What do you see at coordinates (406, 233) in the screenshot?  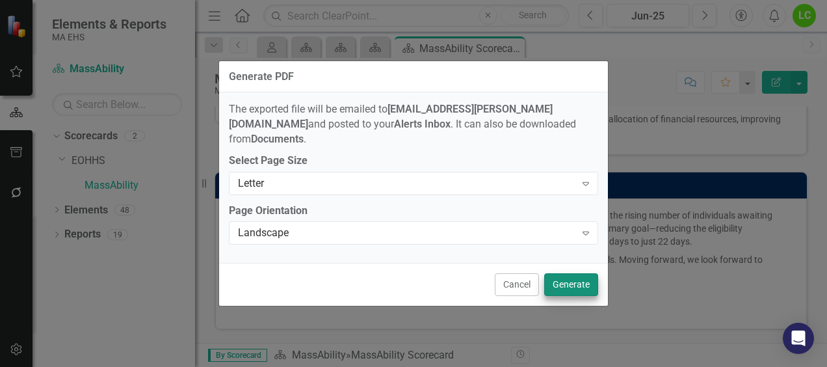 I see `div: Landscape` at bounding box center [406, 233].